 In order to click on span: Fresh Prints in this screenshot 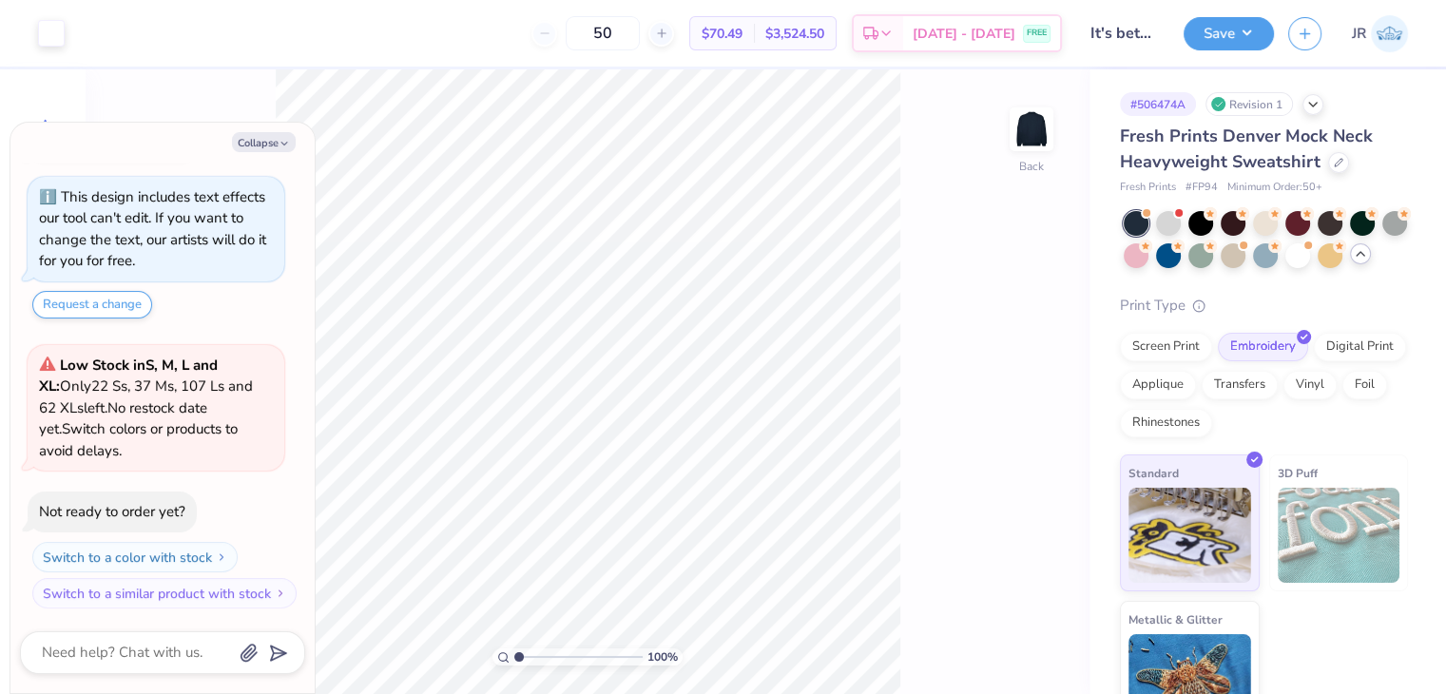, I will do `click(1148, 187)`.